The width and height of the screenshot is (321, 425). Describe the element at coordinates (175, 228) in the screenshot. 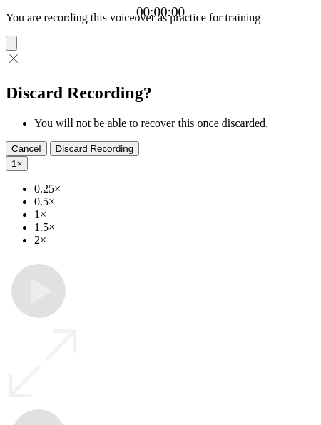

I see `li: 1.5×` at that location.